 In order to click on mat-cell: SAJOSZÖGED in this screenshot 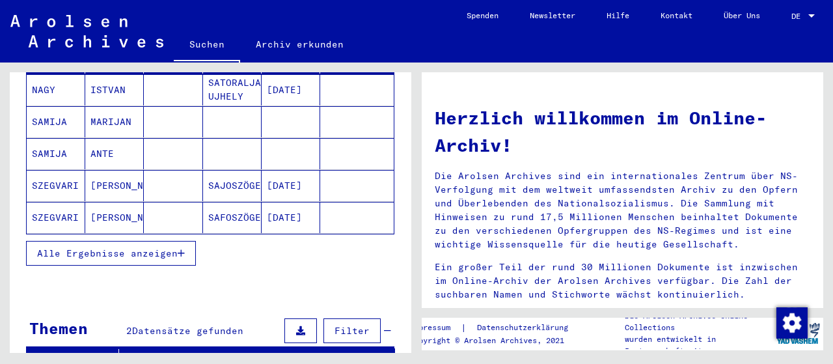, I will do `click(232, 185)`.